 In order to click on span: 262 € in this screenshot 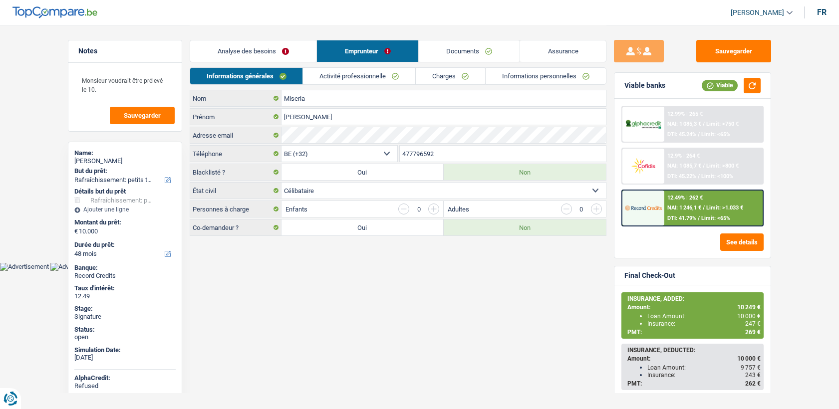, I will do `click(753, 384)`.